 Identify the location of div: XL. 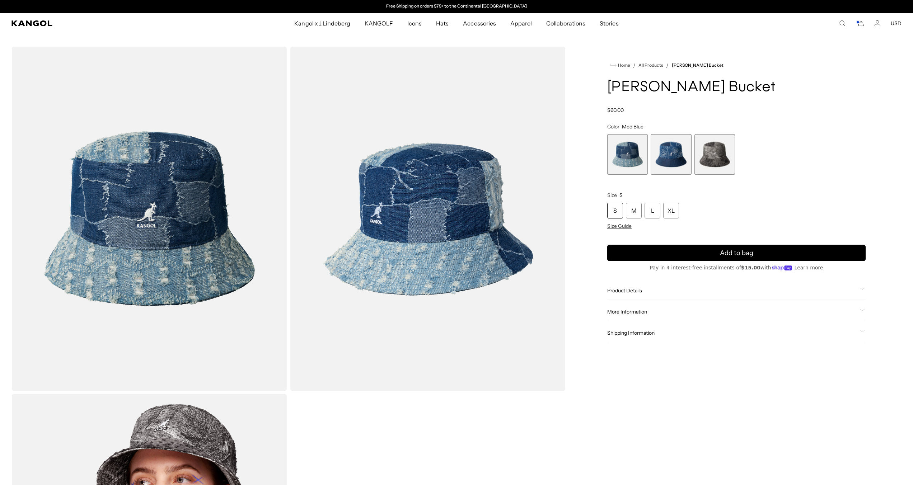
(671, 211).